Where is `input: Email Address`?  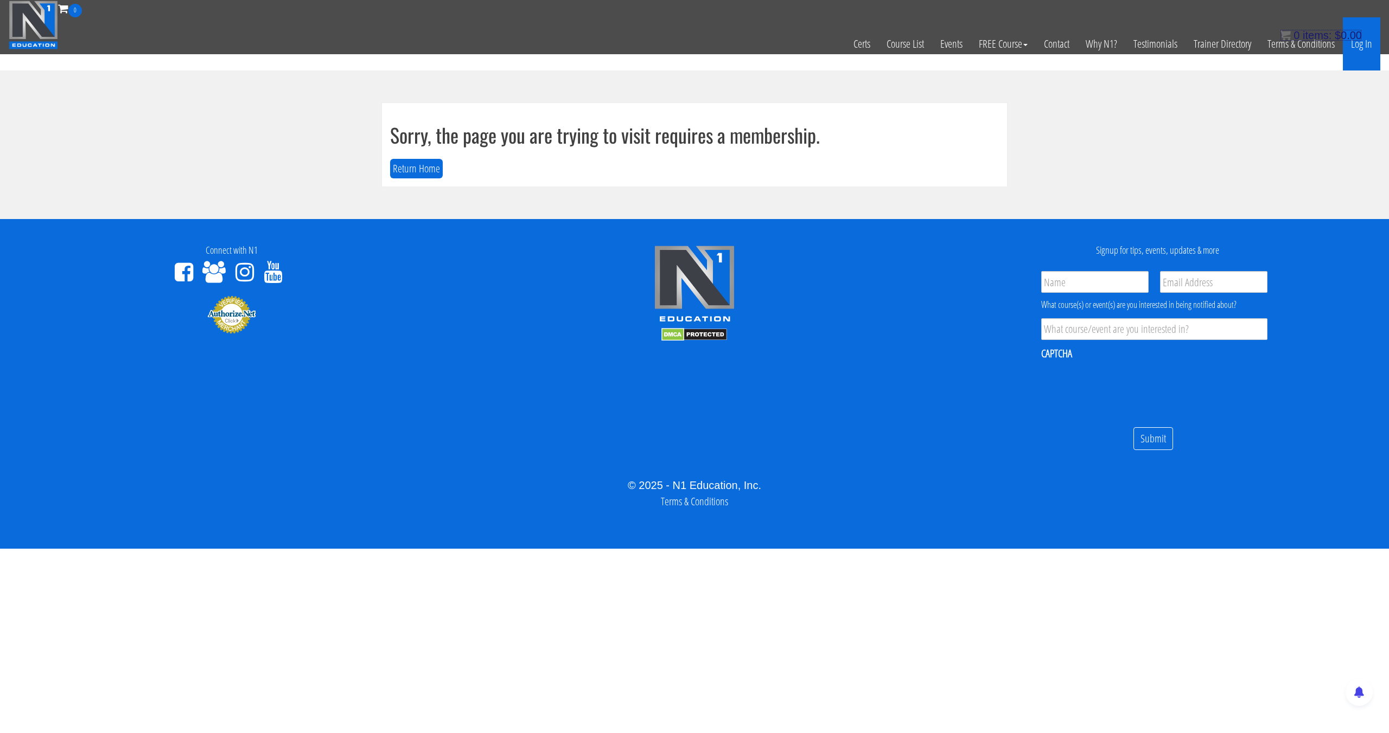 input: Email Address is located at coordinates (1213, 282).